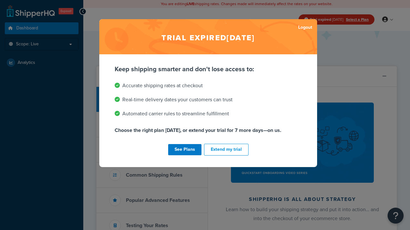 This screenshot has width=410, height=230. What do you see at coordinates (226, 150) in the screenshot?
I see `button: Extend my trial` at bounding box center [226, 150].